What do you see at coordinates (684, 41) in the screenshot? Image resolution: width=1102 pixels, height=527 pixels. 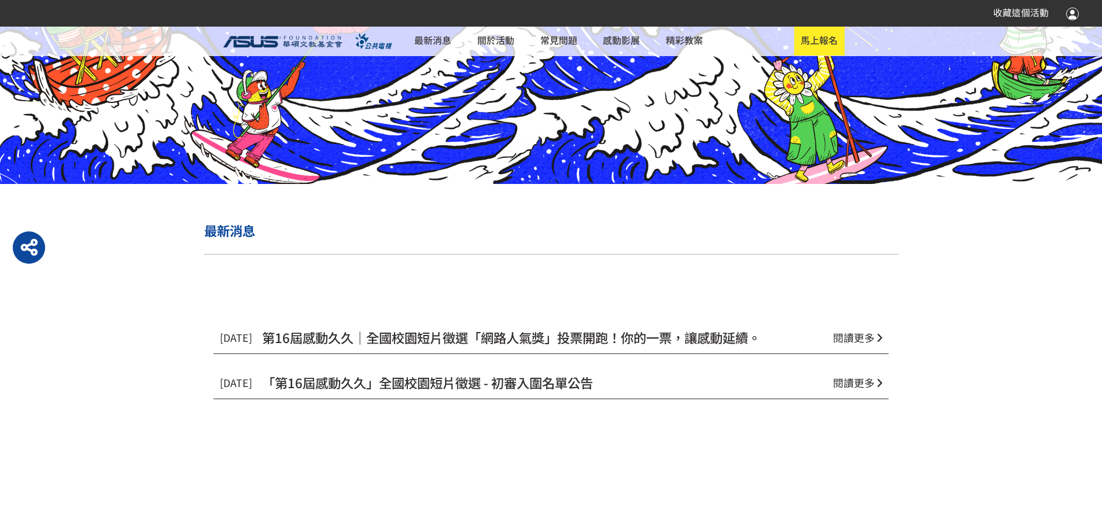 I see `a: 精彩教案` at bounding box center [684, 41].